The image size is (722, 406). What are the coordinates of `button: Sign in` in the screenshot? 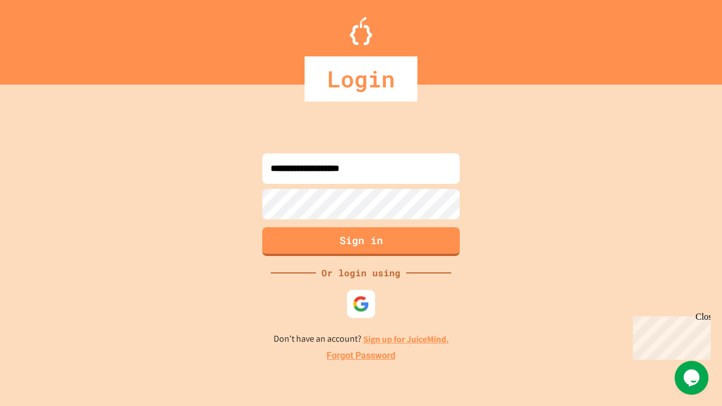 It's located at (361, 241).